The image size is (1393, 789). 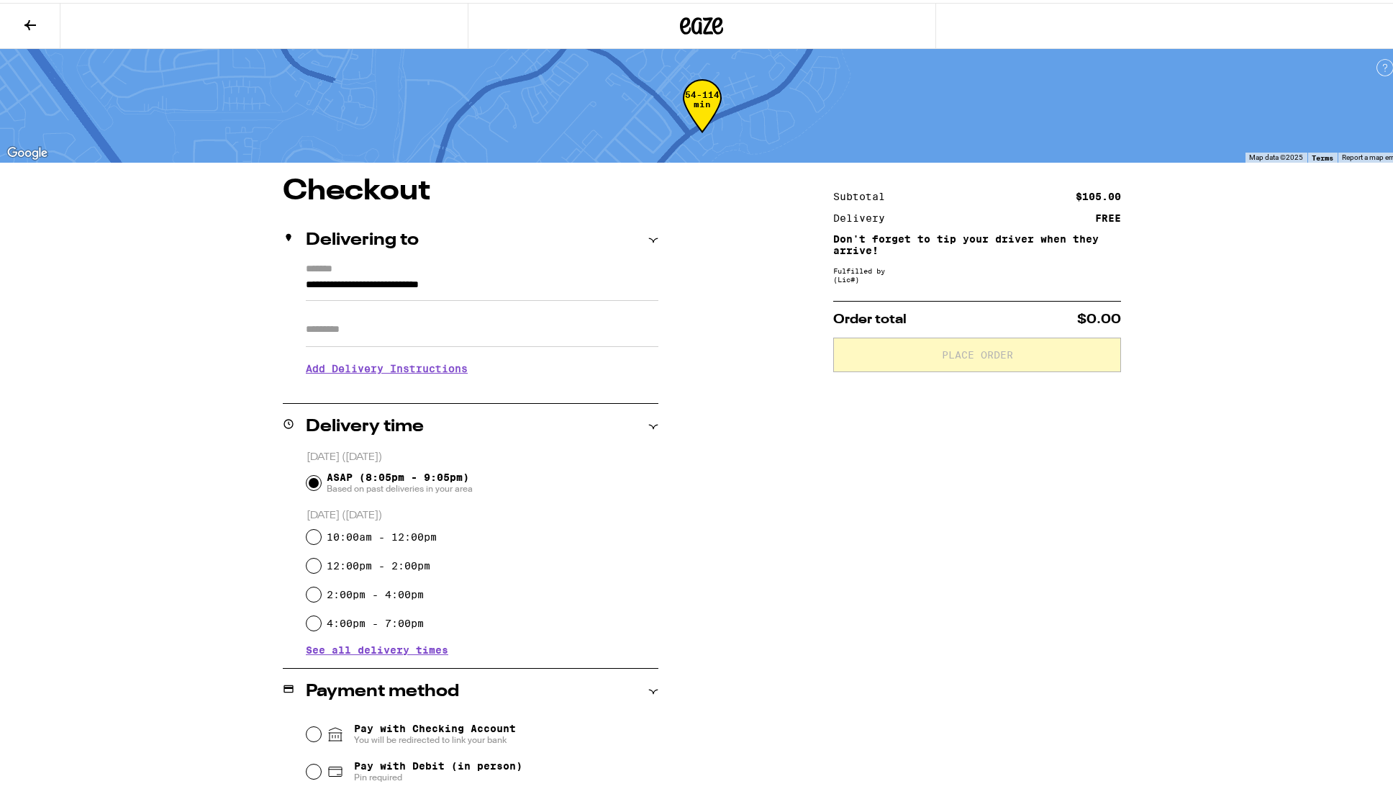 I want to click on label: 12:00pm - 2:00pm, so click(x=379, y=563).